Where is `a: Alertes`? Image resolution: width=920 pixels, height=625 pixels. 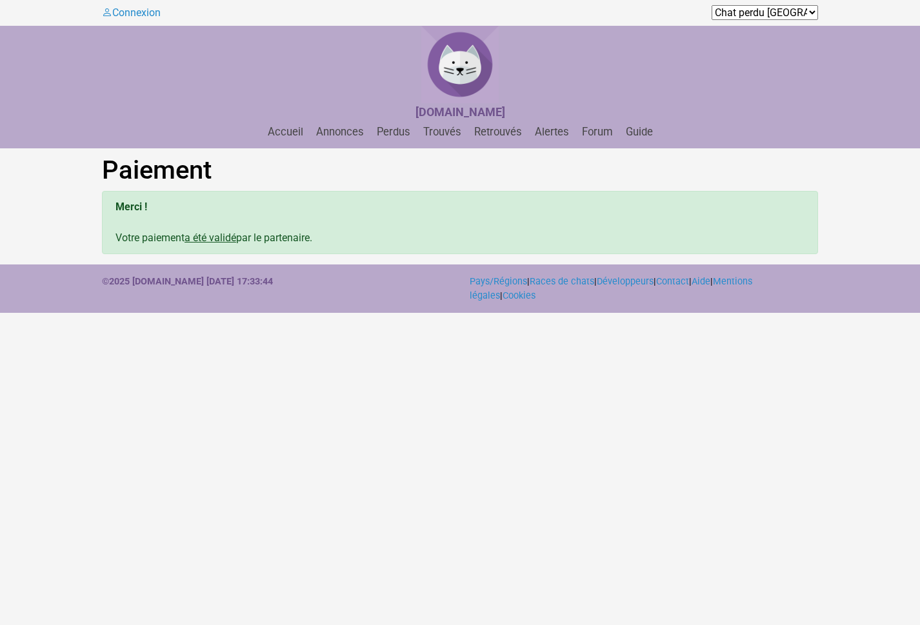 a: Alertes is located at coordinates (552, 132).